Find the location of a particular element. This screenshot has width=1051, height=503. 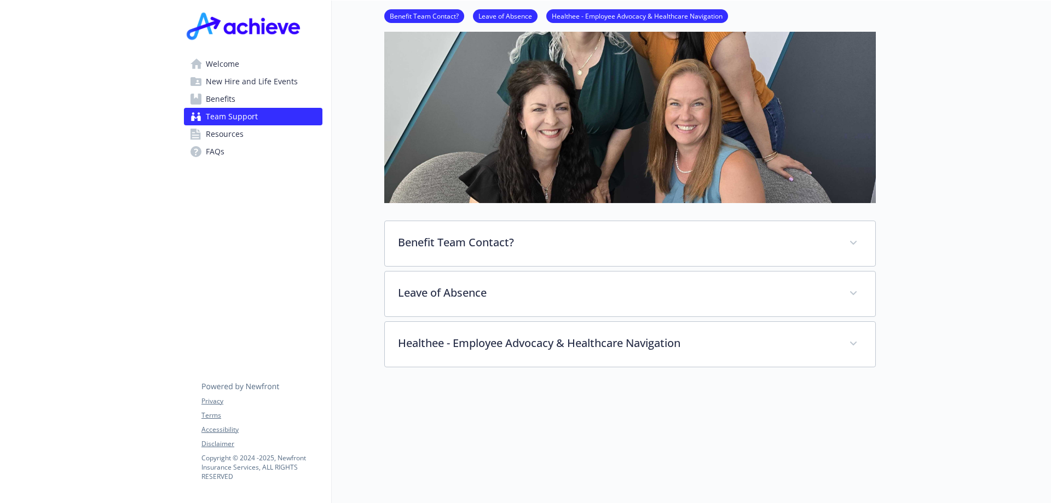

a: Leave of Absence is located at coordinates (505, 15).